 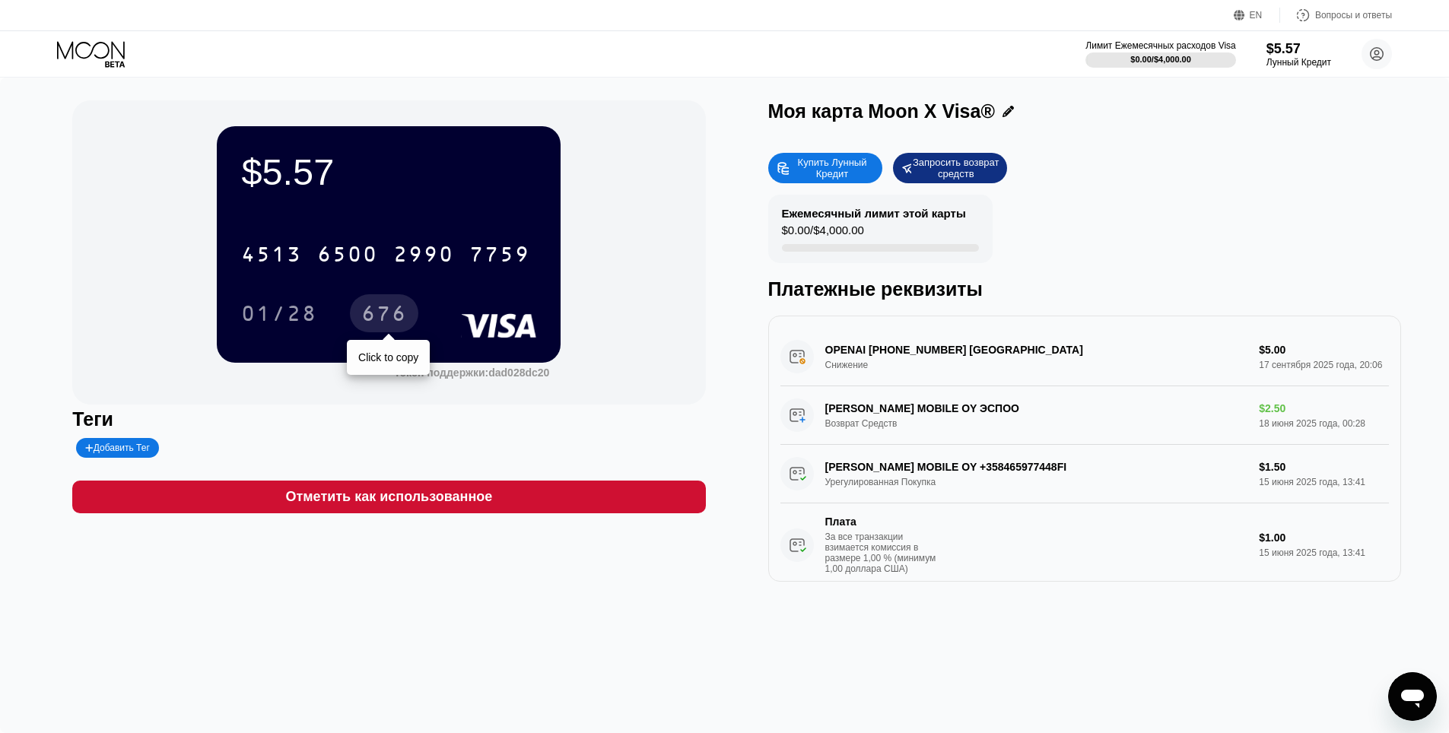 I want to click on div: Купить Лунный Кредит, so click(x=826, y=168).